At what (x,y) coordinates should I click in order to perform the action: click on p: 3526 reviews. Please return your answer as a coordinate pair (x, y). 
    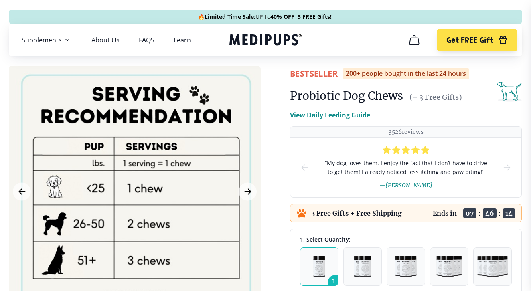
    Looking at the image, I should click on (406, 132).